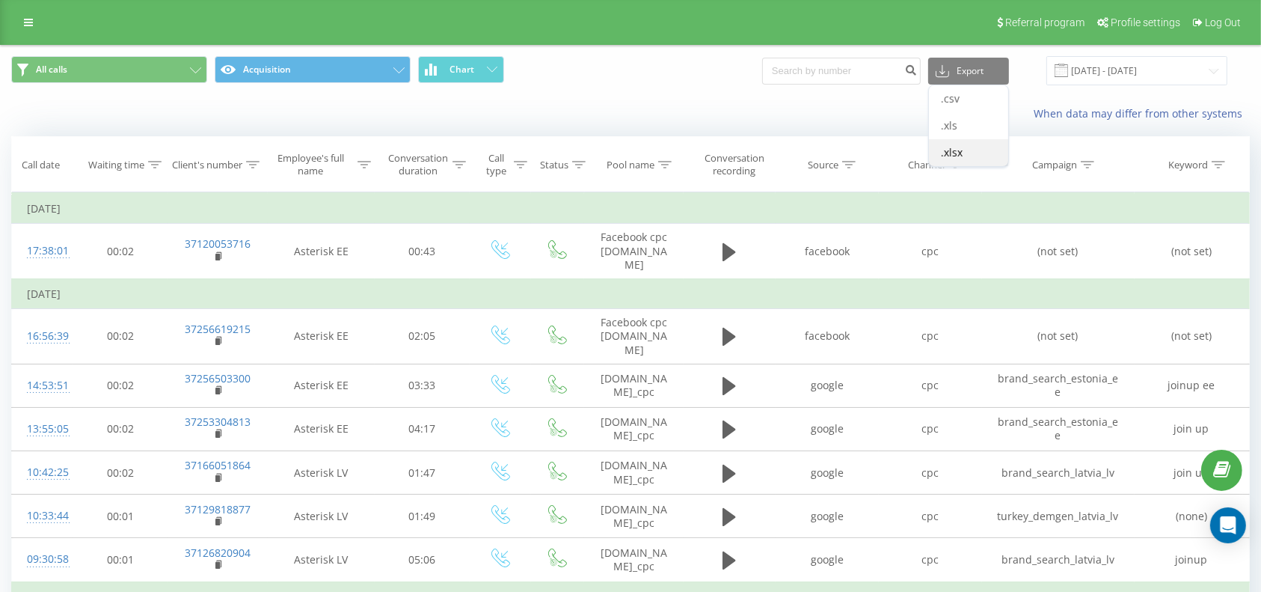 Image resolution: width=1261 pixels, height=592 pixels. I want to click on span: Profile settings, so click(1145, 22).